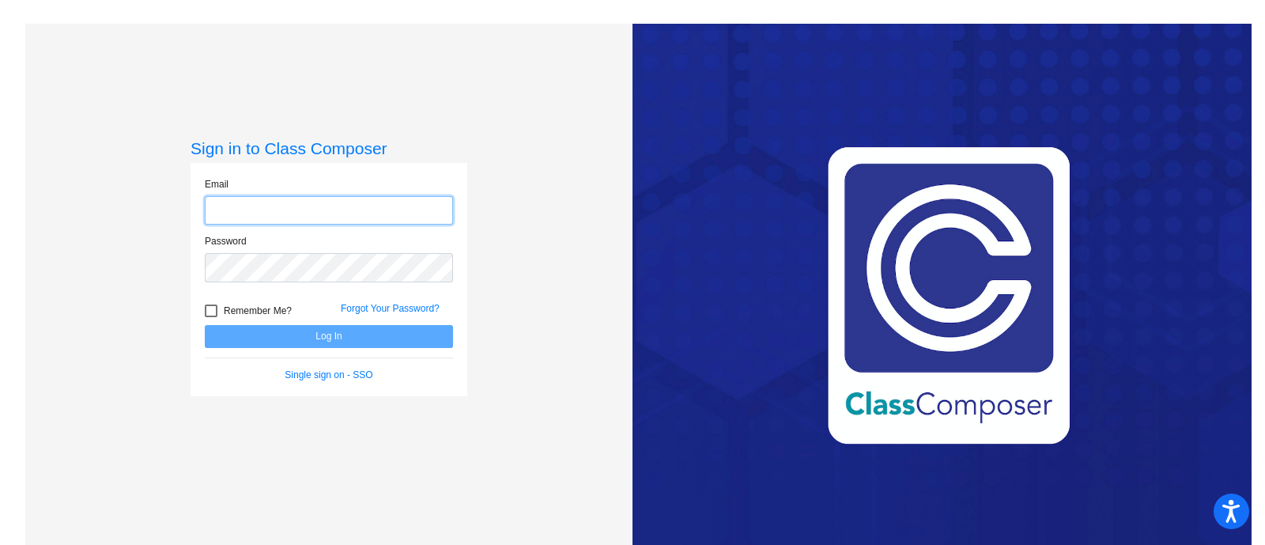 The image size is (1265, 545). What do you see at coordinates (225, 241) in the screenshot?
I see `label: Password` at bounding box center [225, 241].